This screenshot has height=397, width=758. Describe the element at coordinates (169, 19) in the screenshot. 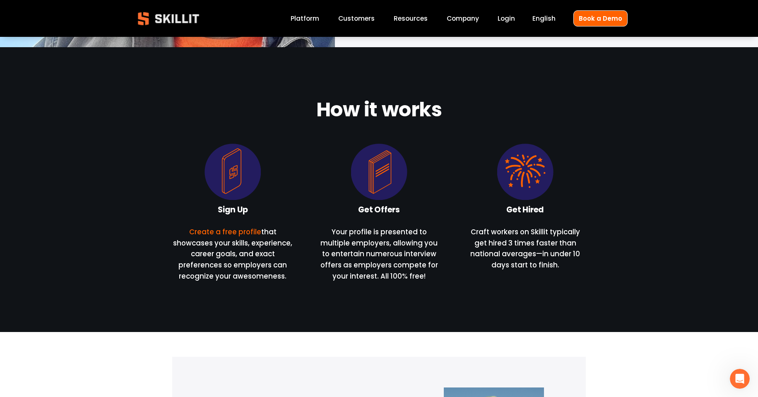

I see `a: Skillit` at that location.